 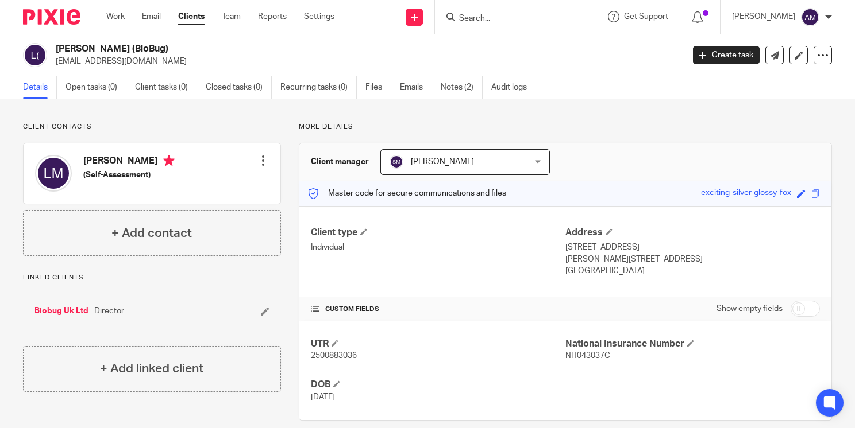 What do you see at coordinates (272, 17) in the screenshot?
I see `a: Reports` at bounding box center [272, 17].